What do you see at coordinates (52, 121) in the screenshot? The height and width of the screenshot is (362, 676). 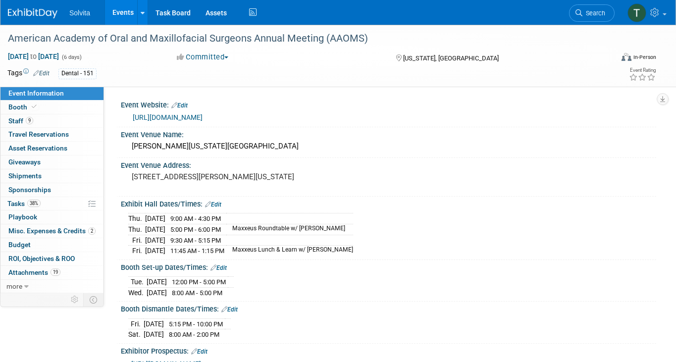 I see `a: Staff9` at bounding box center [52, 121].